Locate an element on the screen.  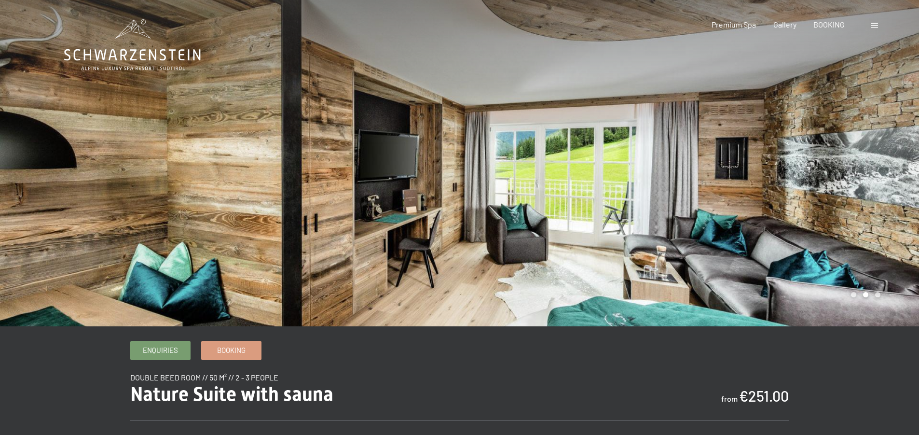
a: Enquiries is located at coordinates (160, 350).